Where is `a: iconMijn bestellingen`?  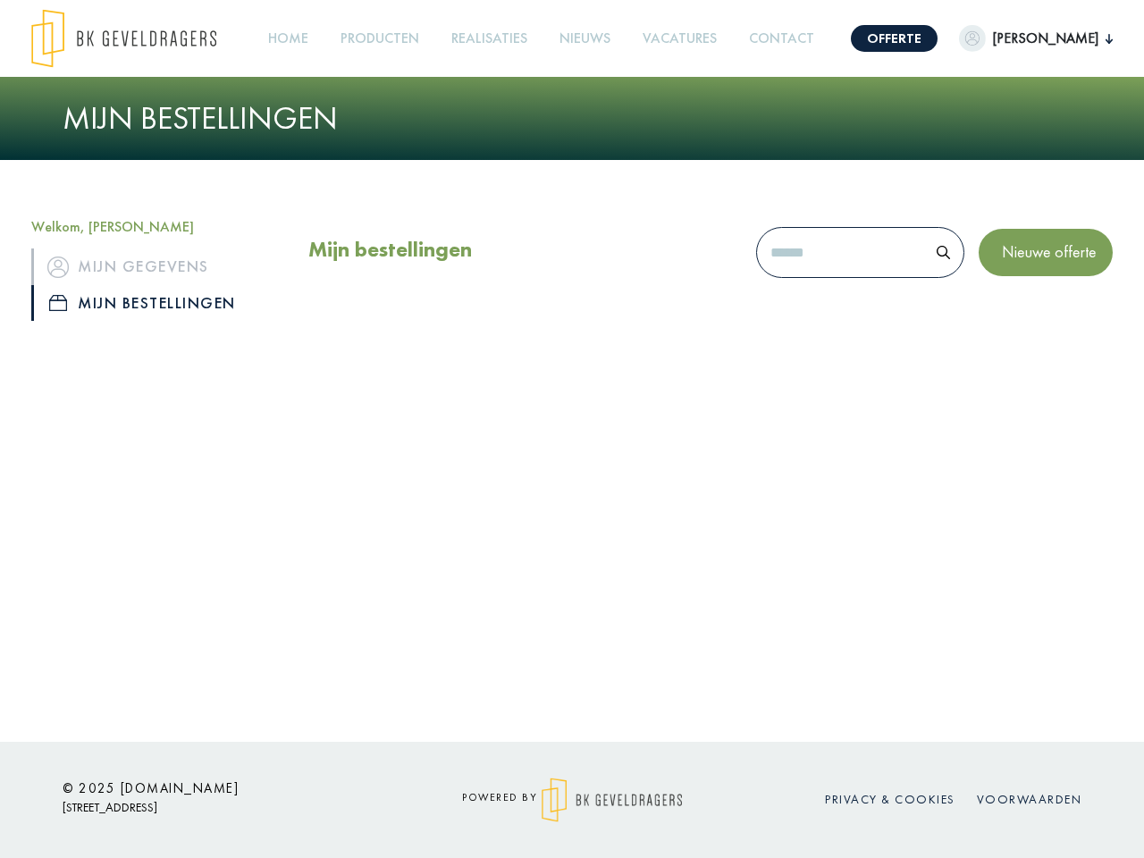 a: iconMijn bestellingen is located at coordinates (156, 303).